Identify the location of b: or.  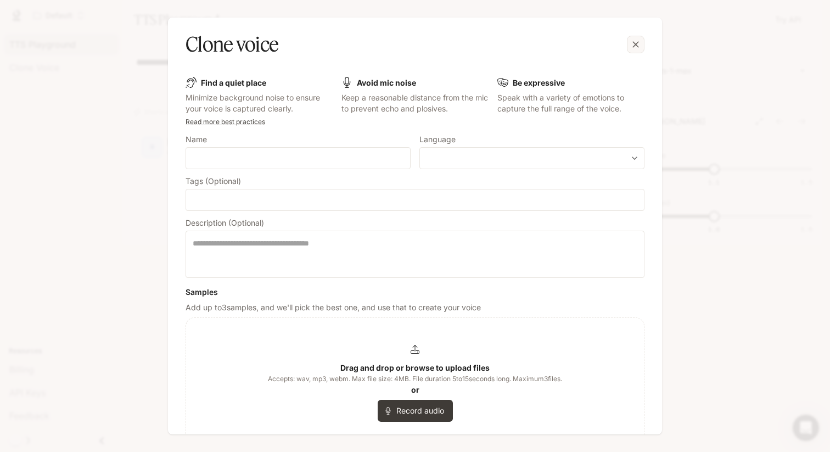
(415, 389).